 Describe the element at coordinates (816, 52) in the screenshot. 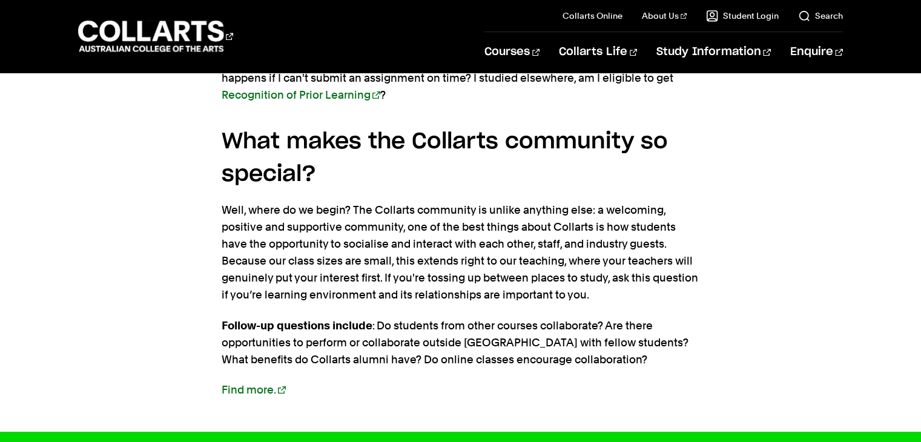

I see `a: Enquire` at that location.